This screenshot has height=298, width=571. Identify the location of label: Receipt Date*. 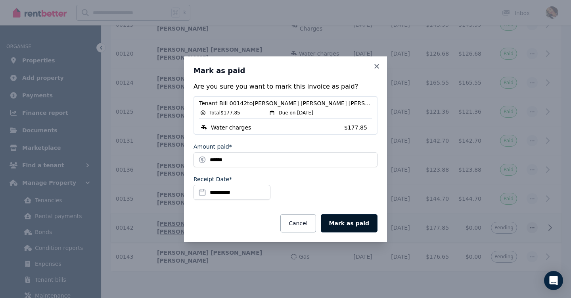
(213, 179).